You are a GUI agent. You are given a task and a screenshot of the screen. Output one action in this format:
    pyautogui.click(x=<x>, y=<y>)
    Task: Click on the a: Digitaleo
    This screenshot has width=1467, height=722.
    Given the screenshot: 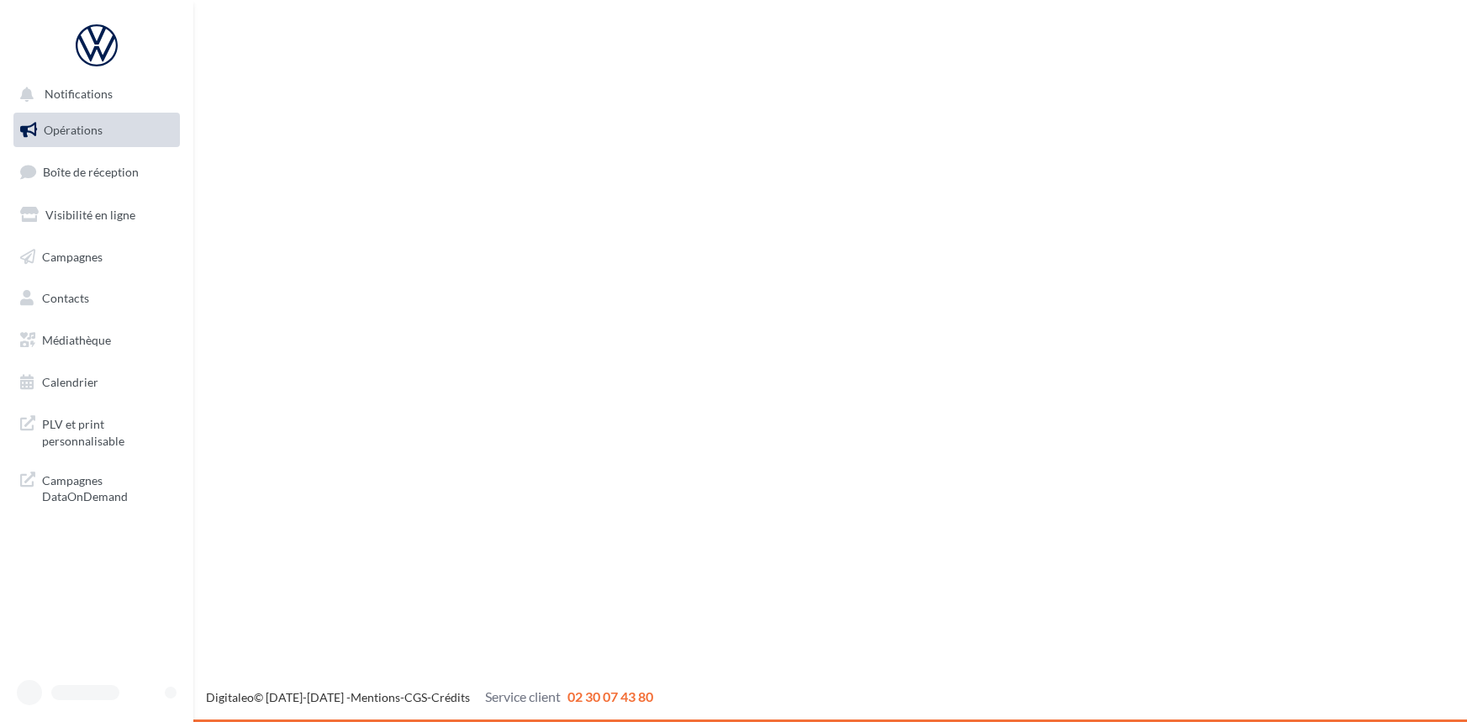 What is the action you would take?
    pyautogui.click(x=230, y=697)
    